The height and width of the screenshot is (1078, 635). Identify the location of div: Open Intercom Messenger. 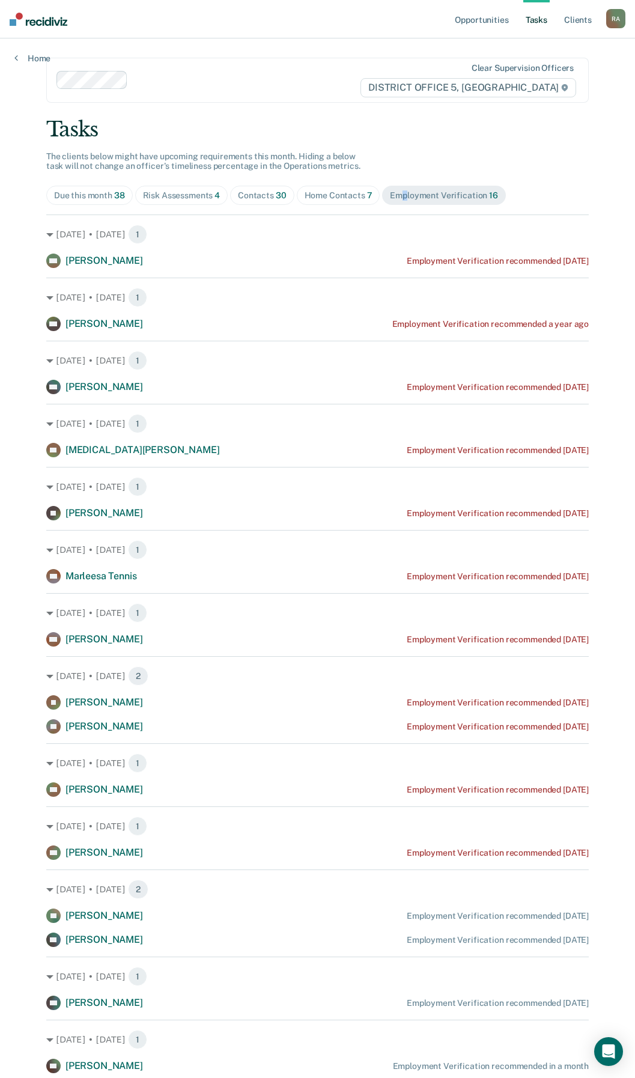
(609, 1052).